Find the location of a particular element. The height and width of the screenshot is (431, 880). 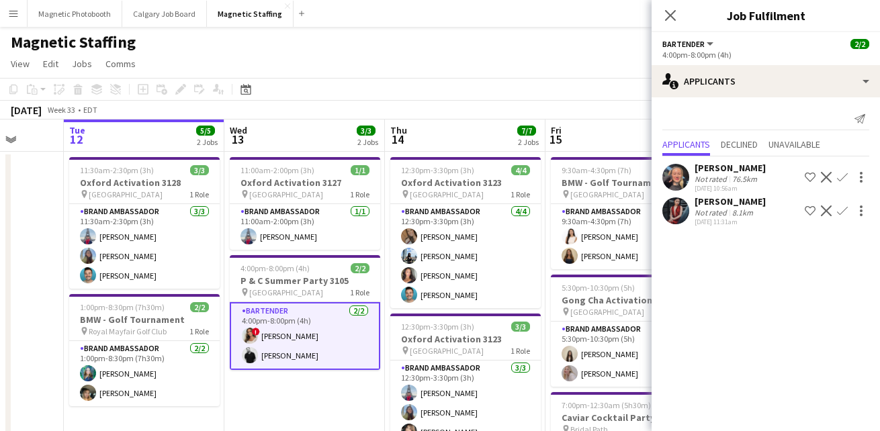

span: 14 is located at coordinates (398, 139).